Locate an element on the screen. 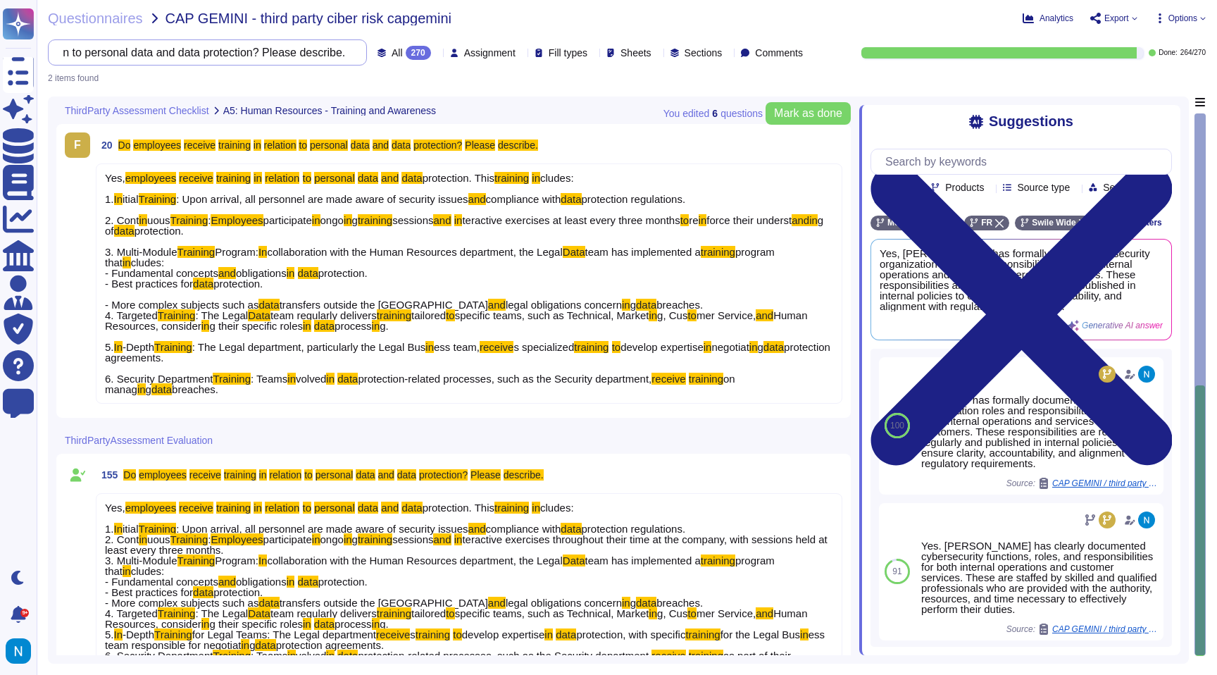 Image resolution: width=1217 pixels, height=675 pixels. span: Mark as done is located at coordinates (808, 113).